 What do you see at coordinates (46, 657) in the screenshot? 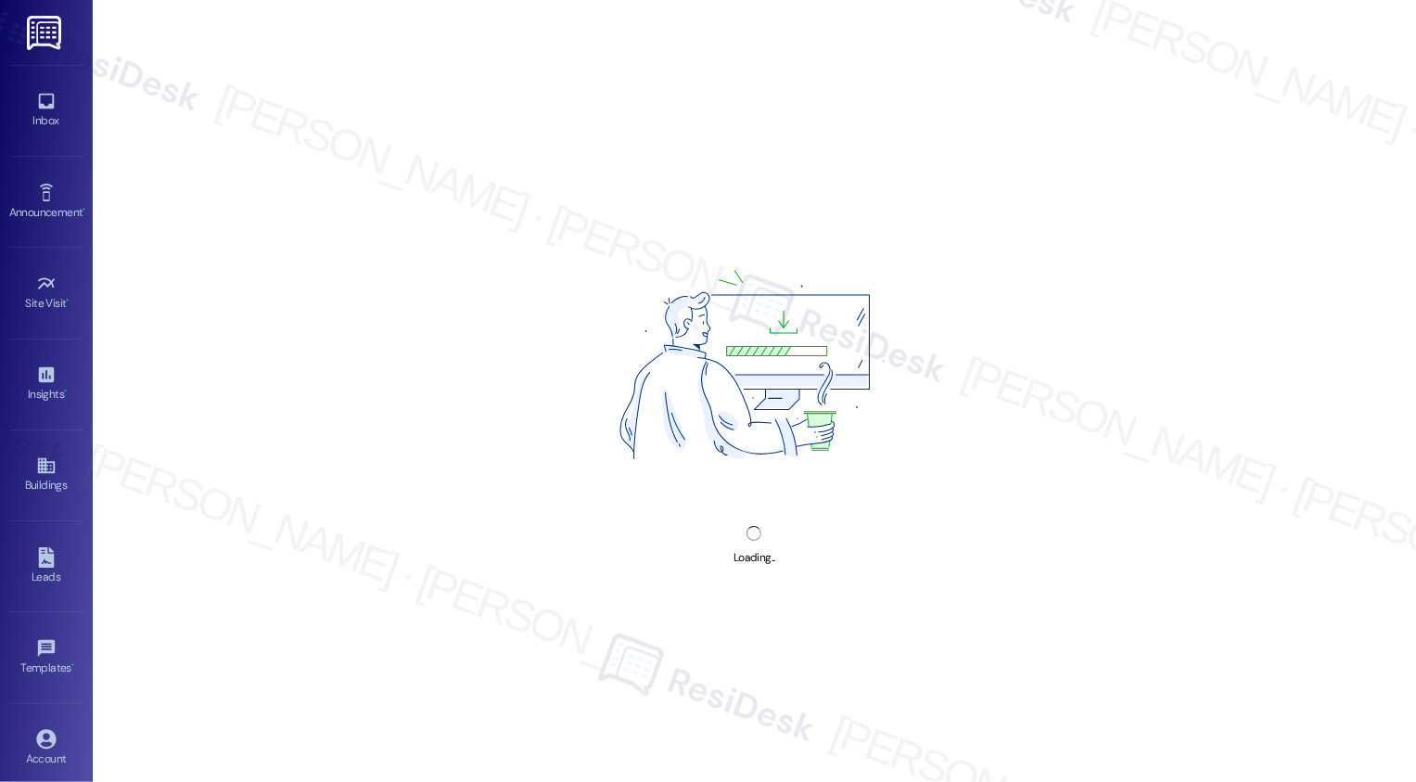
I see `a: Templates •` at bounding box center [46, 657].